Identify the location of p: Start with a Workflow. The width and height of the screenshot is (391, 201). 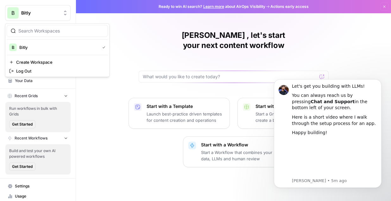
(240, 145).